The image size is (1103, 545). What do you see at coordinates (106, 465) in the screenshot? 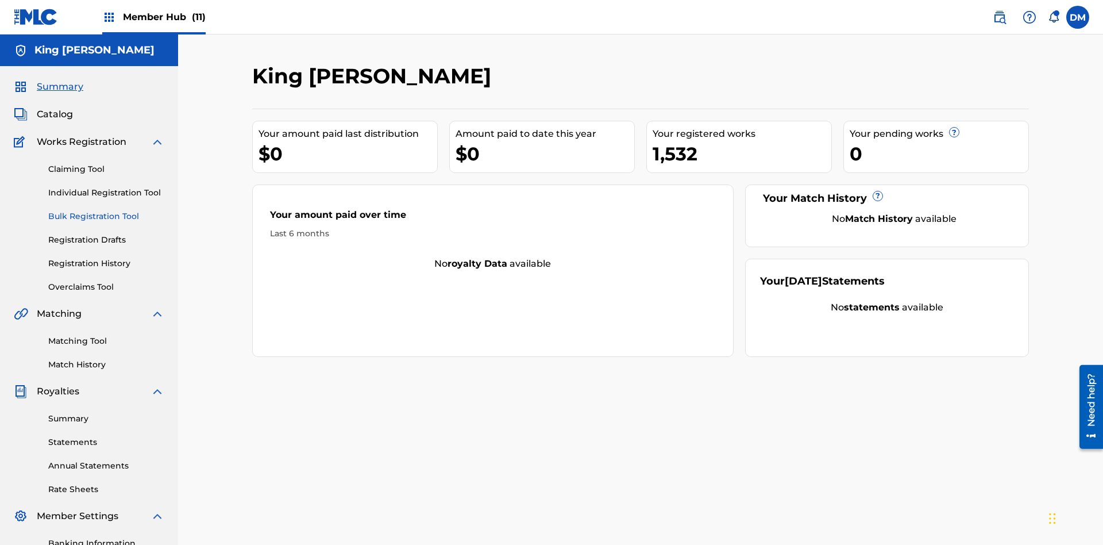
I see `a: Annual Statements` at bounding box center [106, 465].